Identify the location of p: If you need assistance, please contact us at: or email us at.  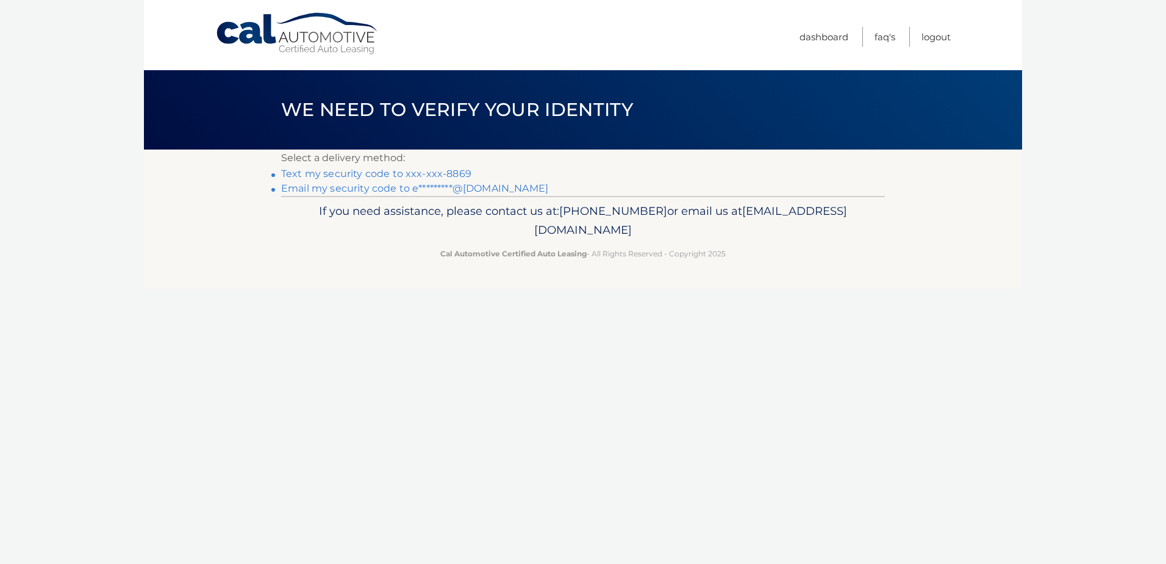
(583, 221).